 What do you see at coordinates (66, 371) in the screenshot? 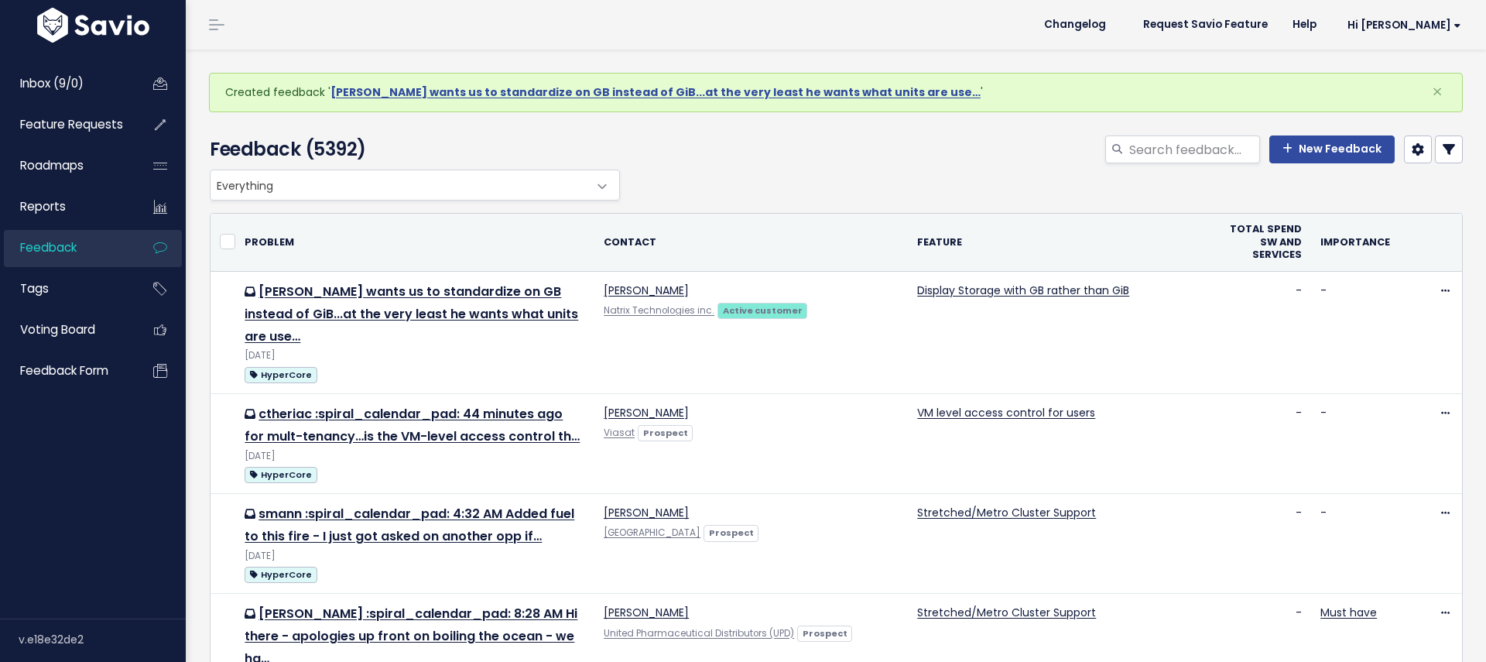
I see `a: Feedback form` at bounding box center [66, 371].